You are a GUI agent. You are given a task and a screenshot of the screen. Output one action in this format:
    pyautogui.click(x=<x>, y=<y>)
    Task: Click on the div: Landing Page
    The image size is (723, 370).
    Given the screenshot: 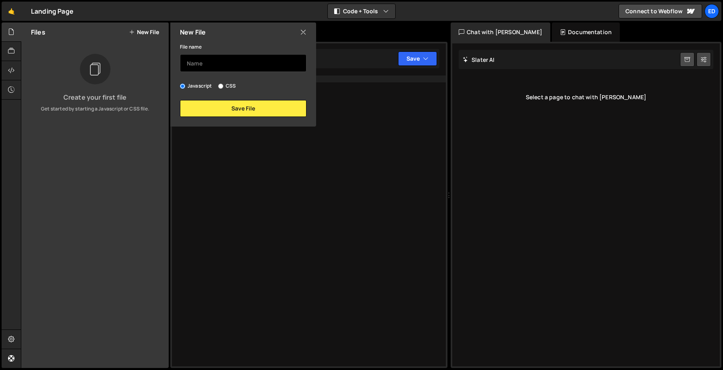 What is the action you would take?
    pyautogui.click(x=52, y=11)
    